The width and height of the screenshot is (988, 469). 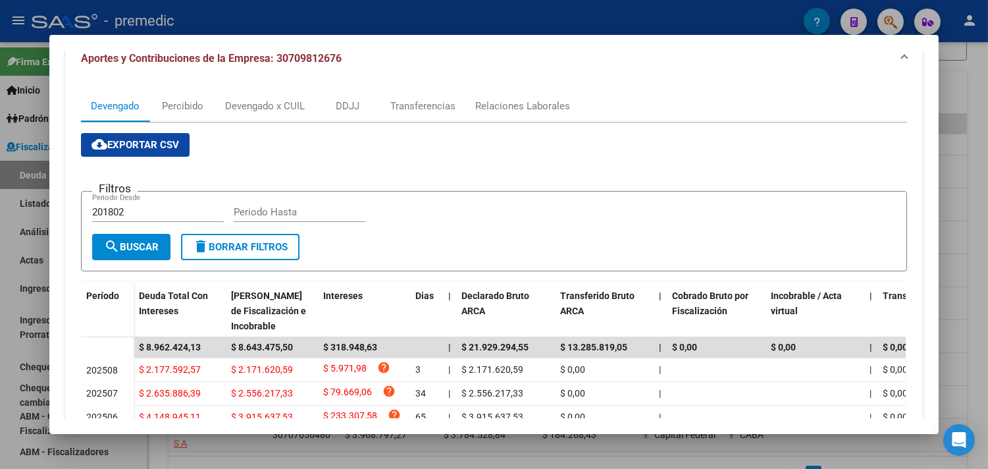 I want to click on mat-icon: cloud_download, so click(x=99, y=144).